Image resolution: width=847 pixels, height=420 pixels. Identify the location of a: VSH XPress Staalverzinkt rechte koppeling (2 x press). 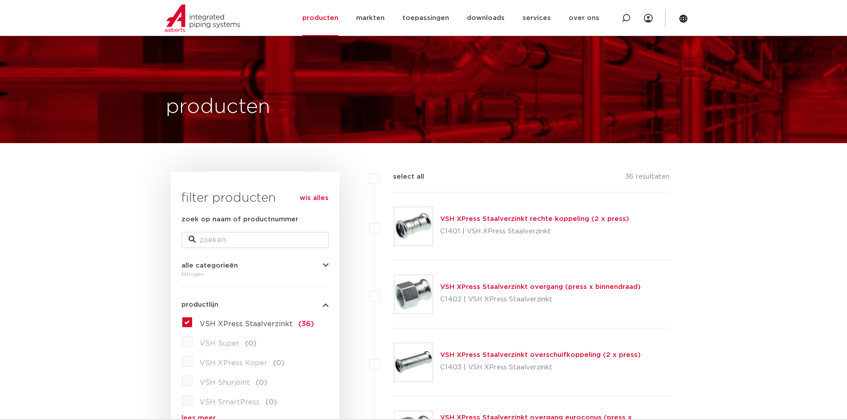
(535, 219).